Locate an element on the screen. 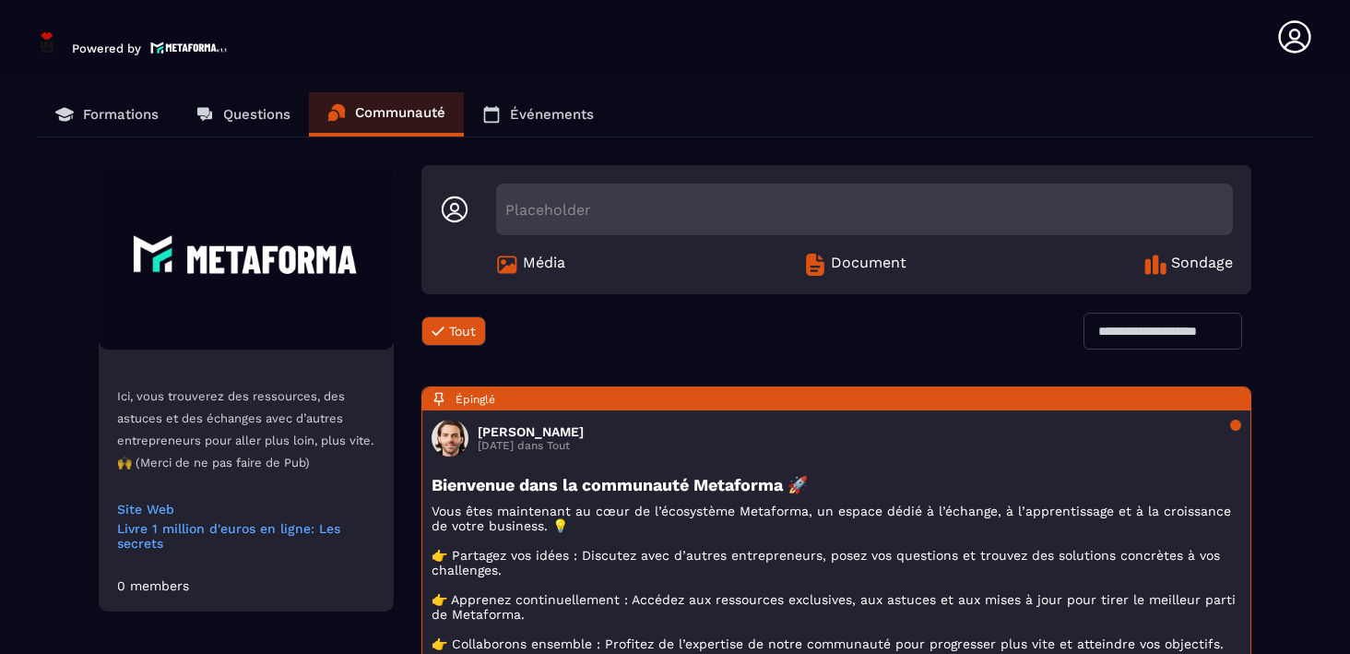 The image size is (1350, 654). p: Événements is located at coordinates (551, 114).